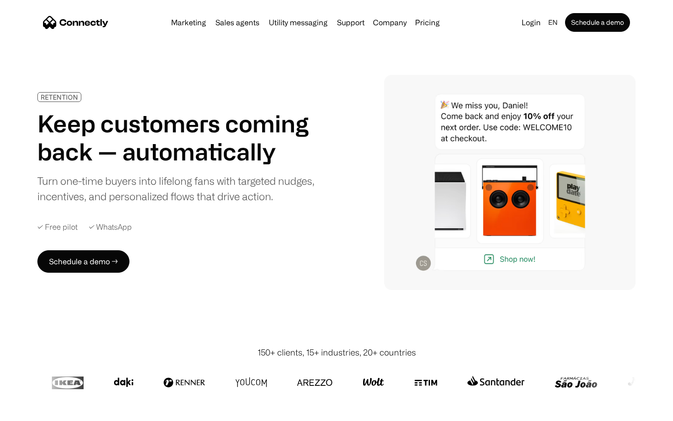 The width and height of the screenshot is (673, 421). I want to click on a: Schedule a demo, so click(598, 22).